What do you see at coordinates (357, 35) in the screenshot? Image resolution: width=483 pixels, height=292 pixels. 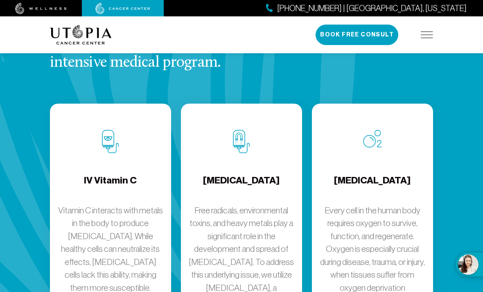 I see `button: Book Free Consult` at bounding box center [357, 35].